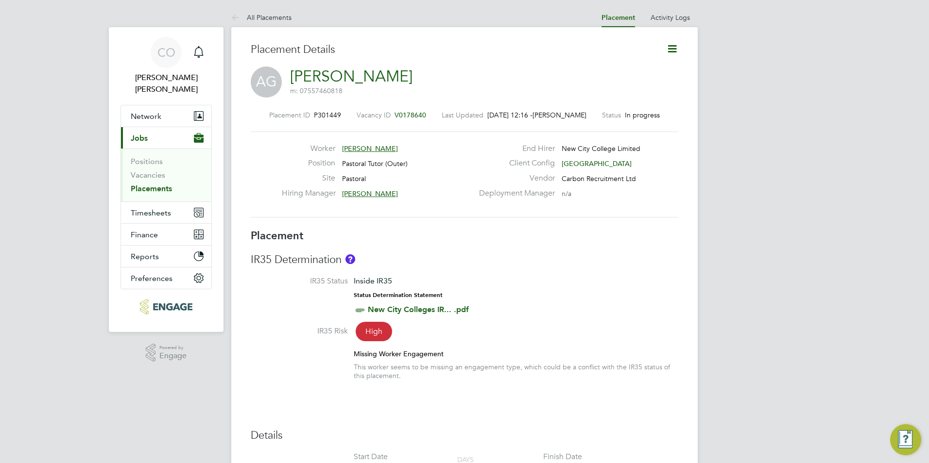 The image size is (929, 463). I want to click on label: Worker, so click(308, 149).